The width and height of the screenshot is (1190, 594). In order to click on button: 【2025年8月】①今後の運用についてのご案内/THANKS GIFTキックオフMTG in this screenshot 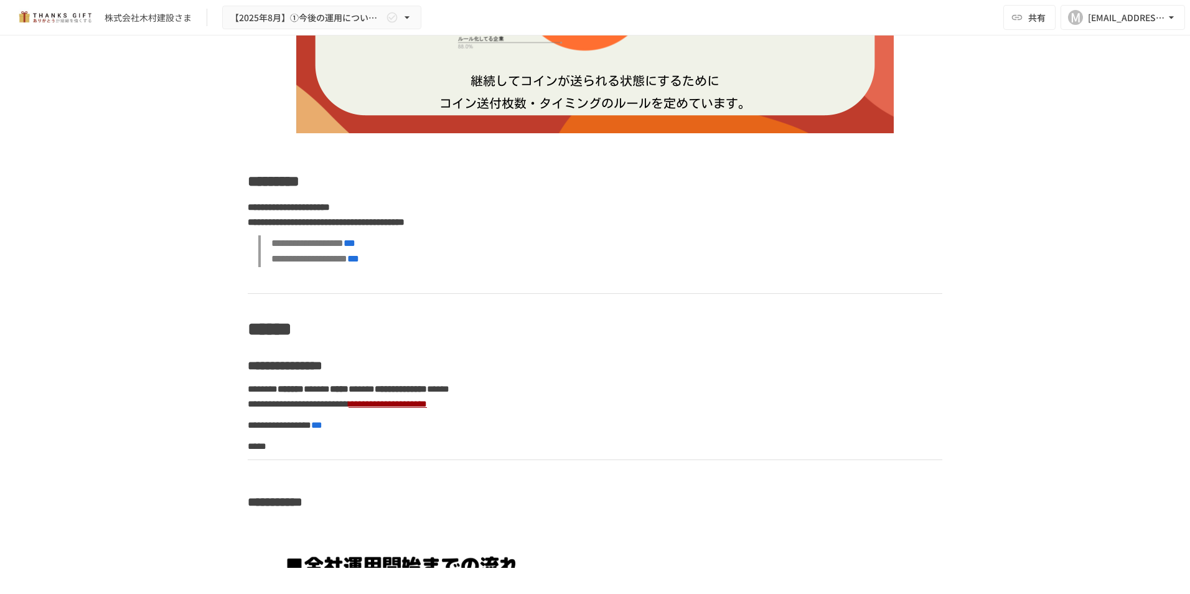, I will do `click(322, 17)`.